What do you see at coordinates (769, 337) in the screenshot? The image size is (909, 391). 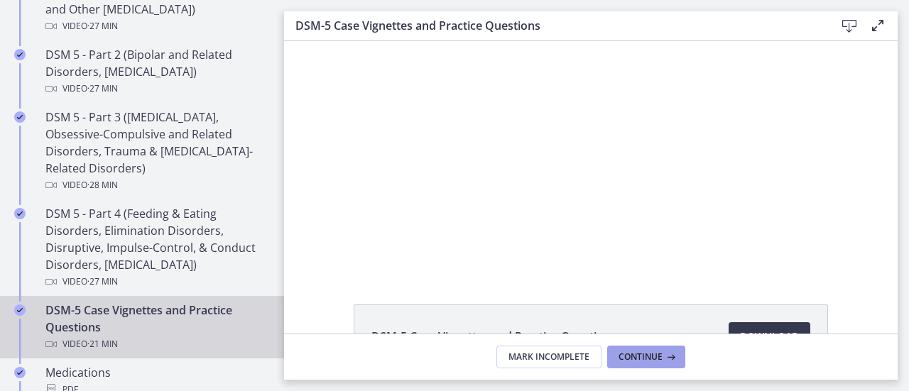 I see `a: Download` at bounding box center [769, 337].